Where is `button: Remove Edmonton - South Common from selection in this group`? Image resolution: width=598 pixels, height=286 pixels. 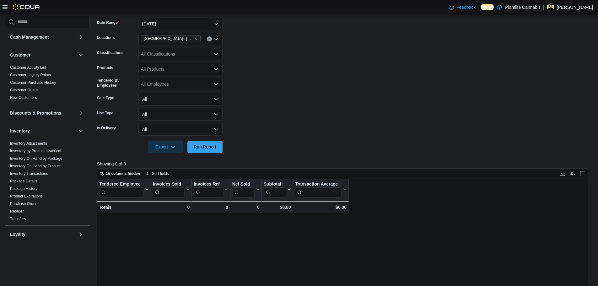
button: Remove Edmonton - South Common from selection in this group is located at coordinates (196, 39).